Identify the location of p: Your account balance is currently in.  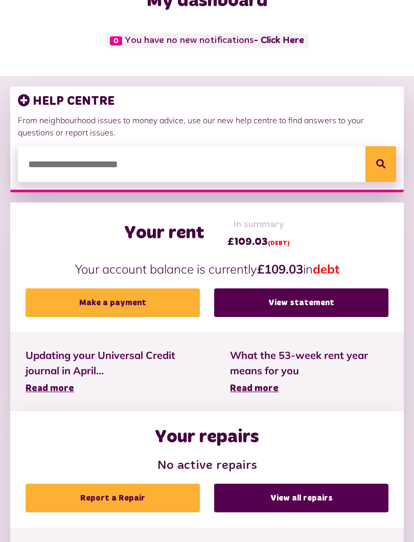
(207, 269).